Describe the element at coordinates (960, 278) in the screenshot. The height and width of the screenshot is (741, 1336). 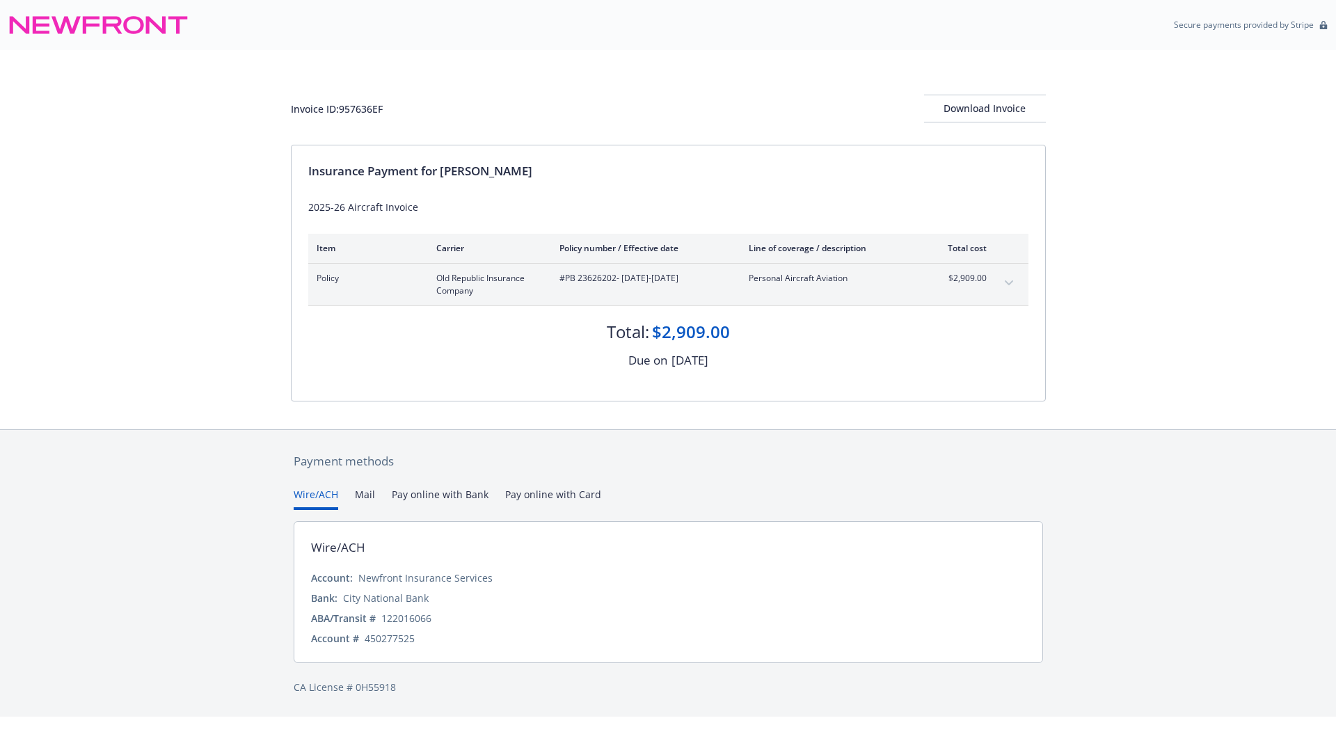
I see `span: $2,909.00` at that location.